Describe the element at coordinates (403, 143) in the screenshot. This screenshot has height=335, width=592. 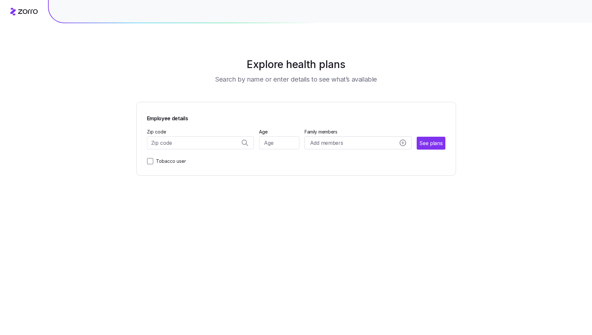
I see `svg: add icon` at that location.